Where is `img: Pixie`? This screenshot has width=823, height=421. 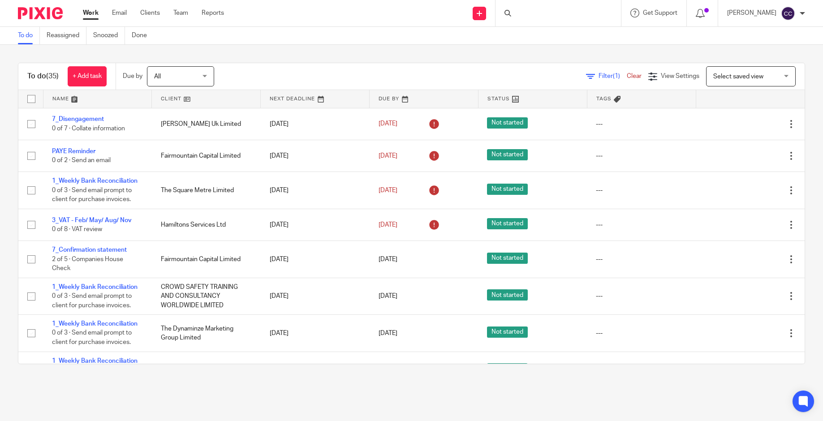
img: Pixie is located at coordinates (40, 13).